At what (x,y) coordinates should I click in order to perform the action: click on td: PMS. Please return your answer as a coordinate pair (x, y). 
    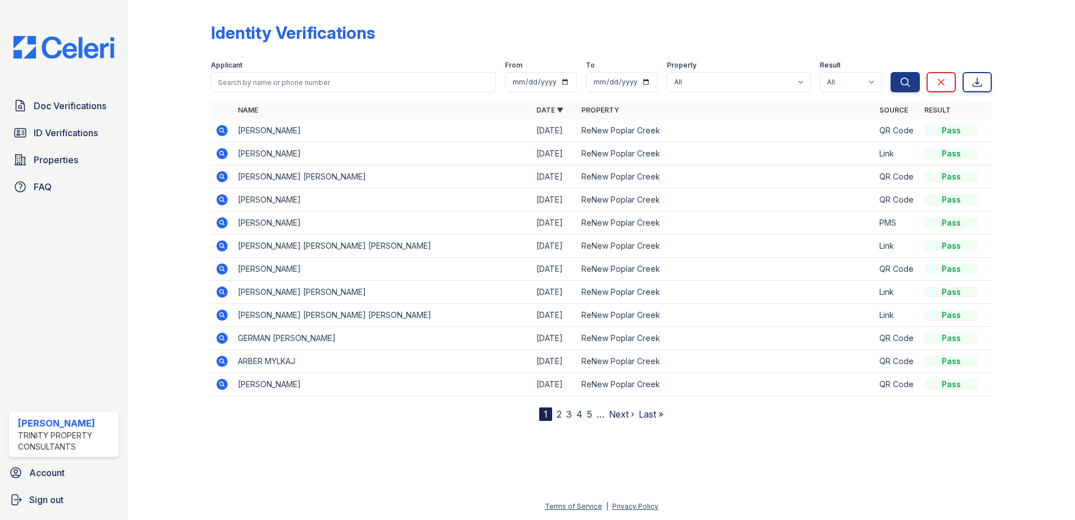
    Looking at the image, I should click on (898, 223).